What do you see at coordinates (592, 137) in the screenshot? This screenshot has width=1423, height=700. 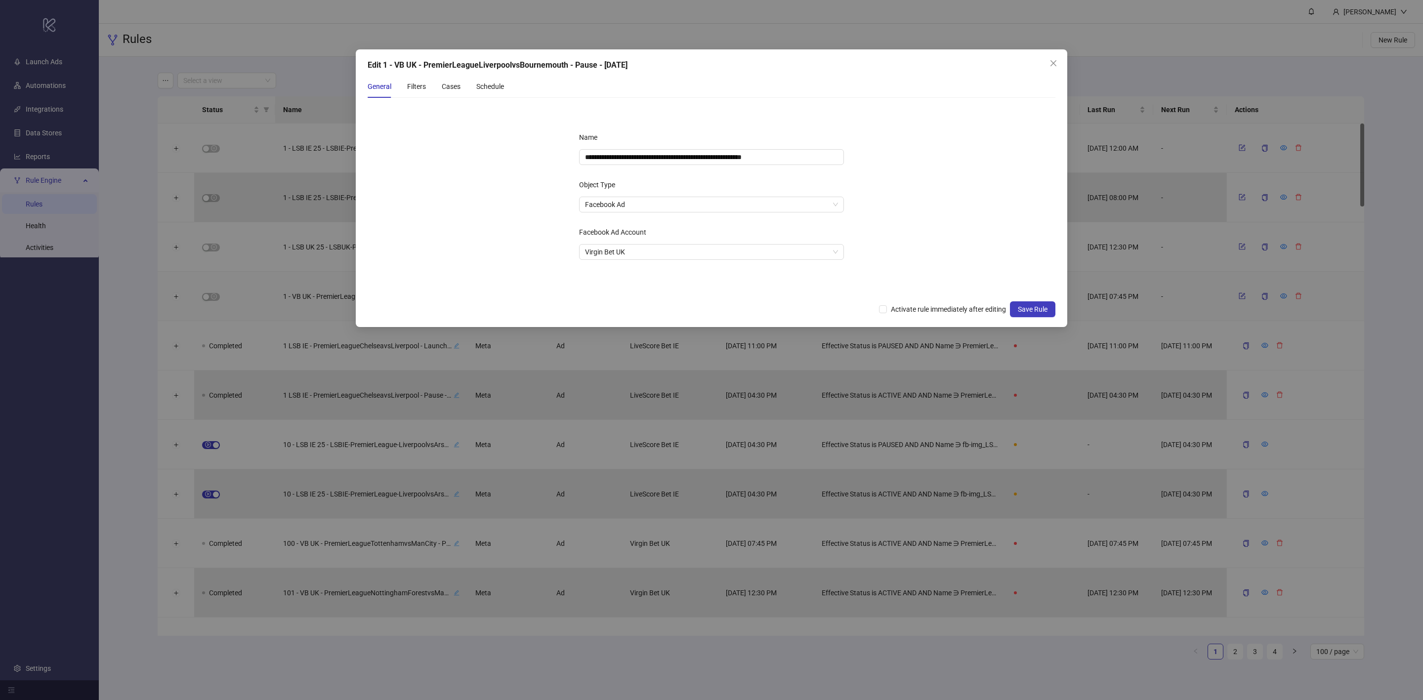 I see `label: Name` at bounding box center [592, 137].